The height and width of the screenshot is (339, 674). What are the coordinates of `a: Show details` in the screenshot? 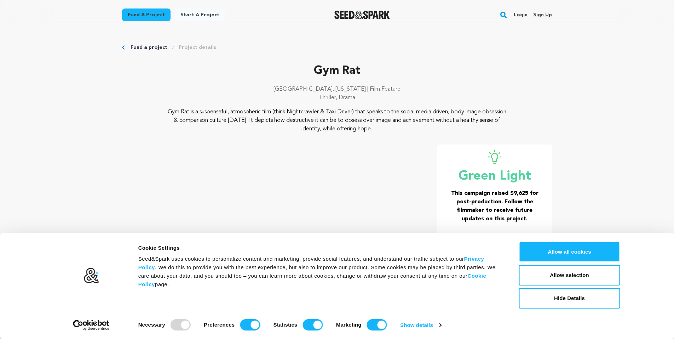 It's located at (421, 325).